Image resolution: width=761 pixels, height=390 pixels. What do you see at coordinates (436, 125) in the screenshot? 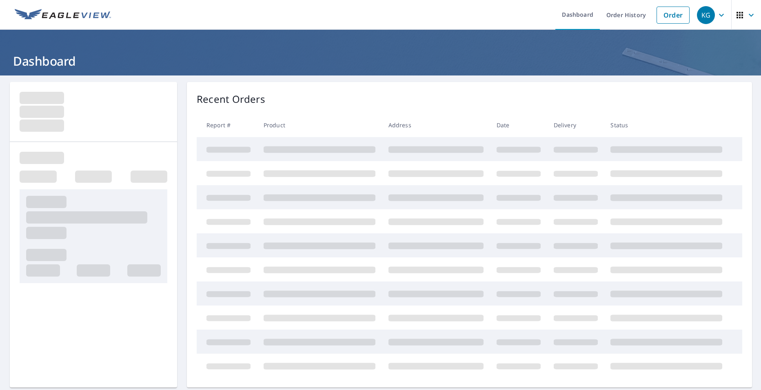
I see `th: Address` at bounding box center [436, 125].